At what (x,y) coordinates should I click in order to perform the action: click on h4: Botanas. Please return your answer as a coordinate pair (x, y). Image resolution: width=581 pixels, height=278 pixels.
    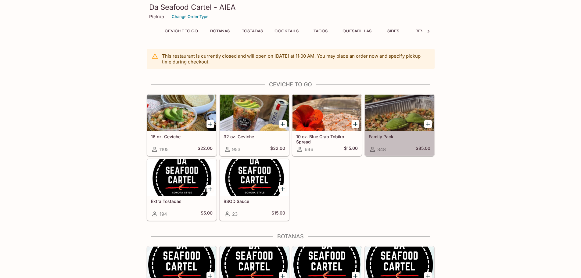
    Looking at the image, I should click on (291, 237).